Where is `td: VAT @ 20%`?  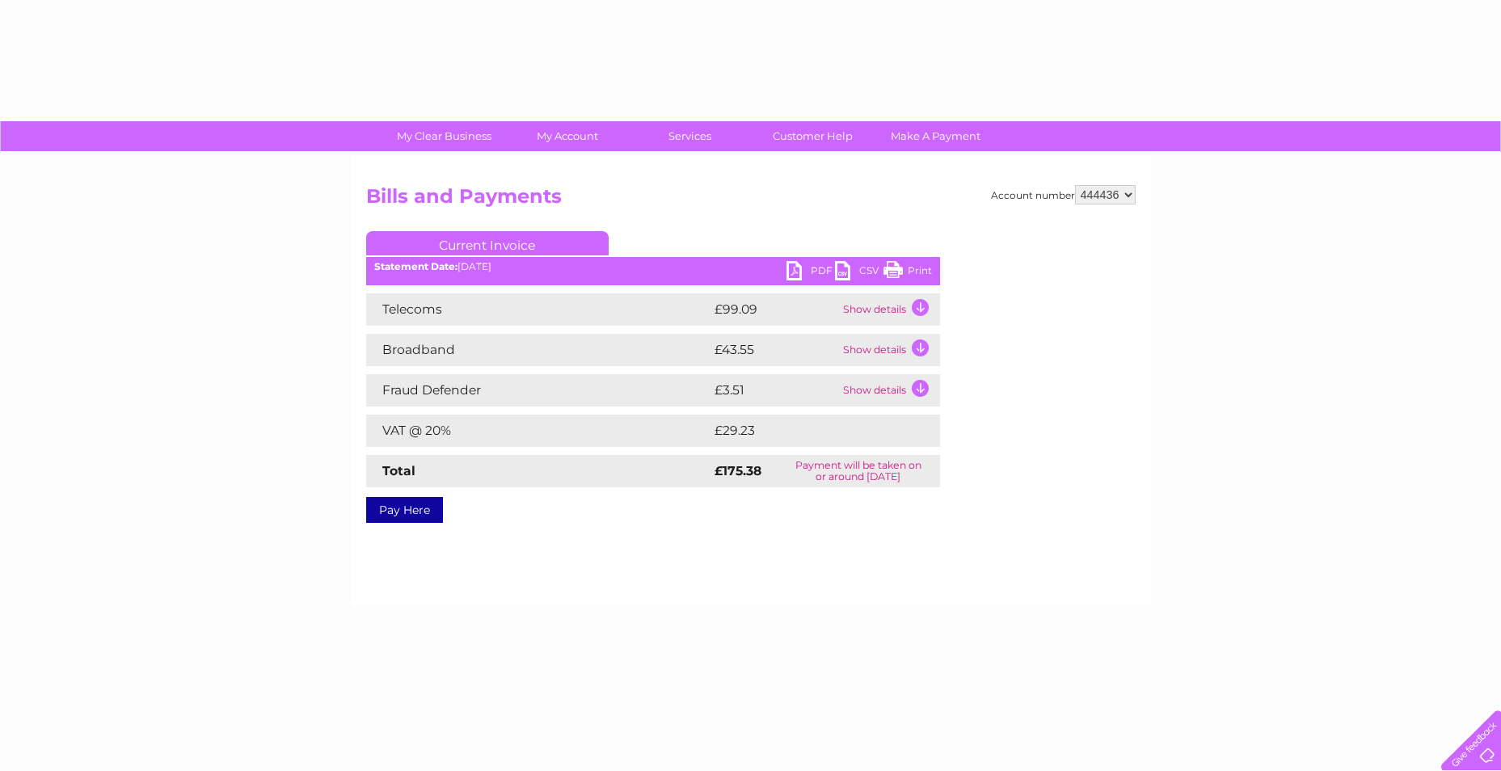 td: VAT @ 20% is located at coordinates (538, 431).